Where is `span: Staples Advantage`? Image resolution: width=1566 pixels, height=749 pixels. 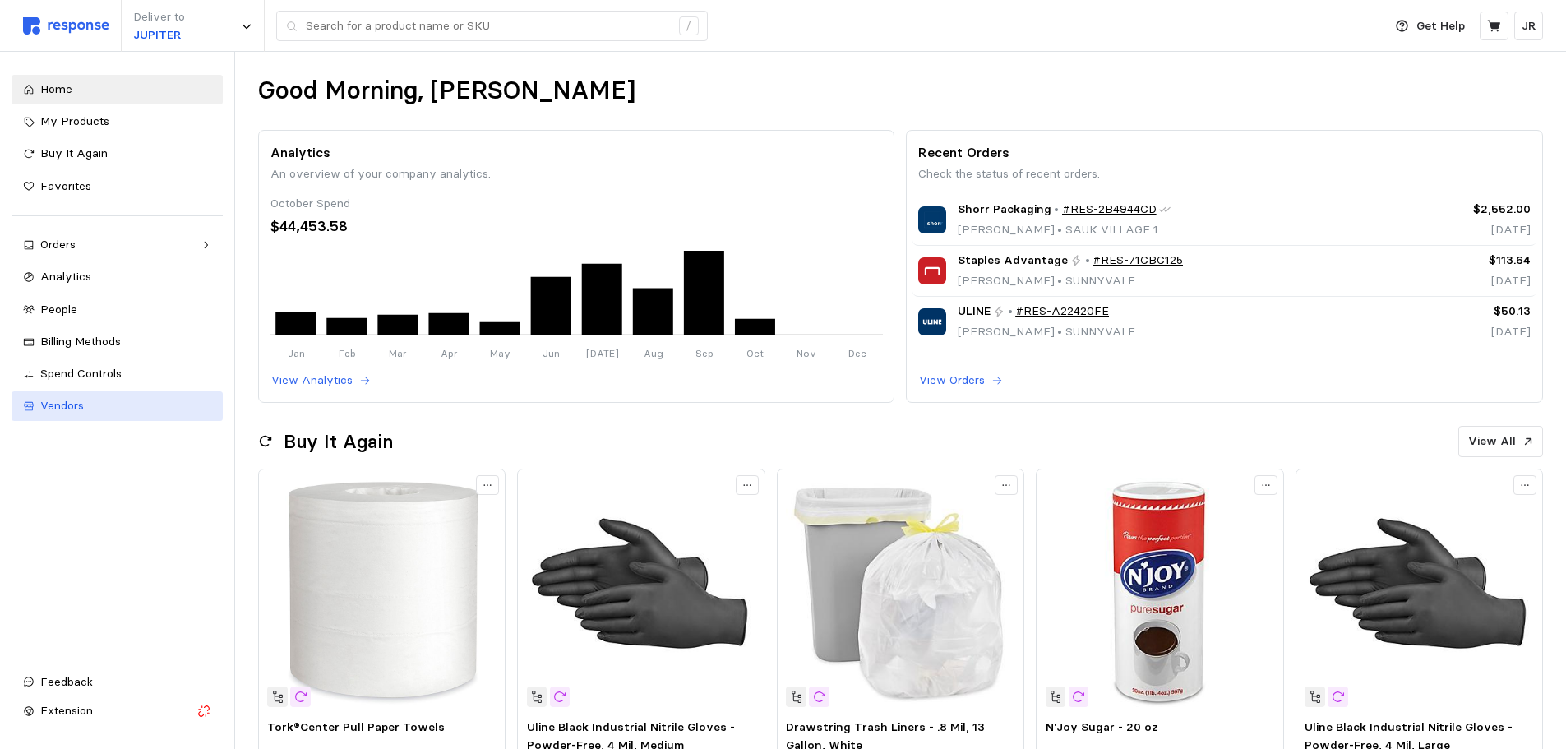 span: Staples Advantage is located at coordinates (1013, 261).